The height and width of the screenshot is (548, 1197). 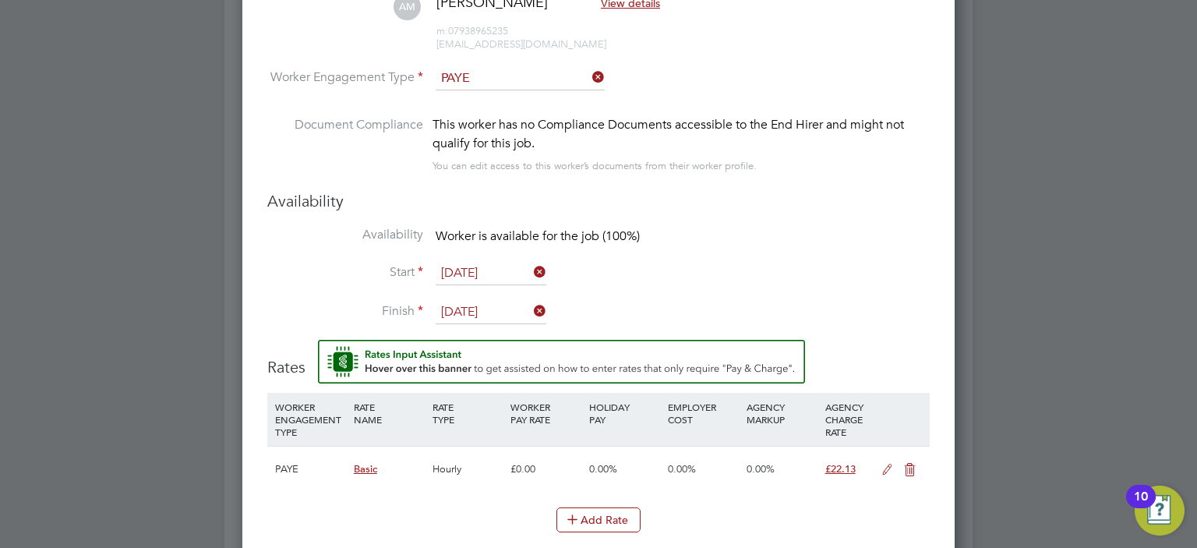 I want to click on div: AGENCY MARKUP, so click(x=782, y=413).